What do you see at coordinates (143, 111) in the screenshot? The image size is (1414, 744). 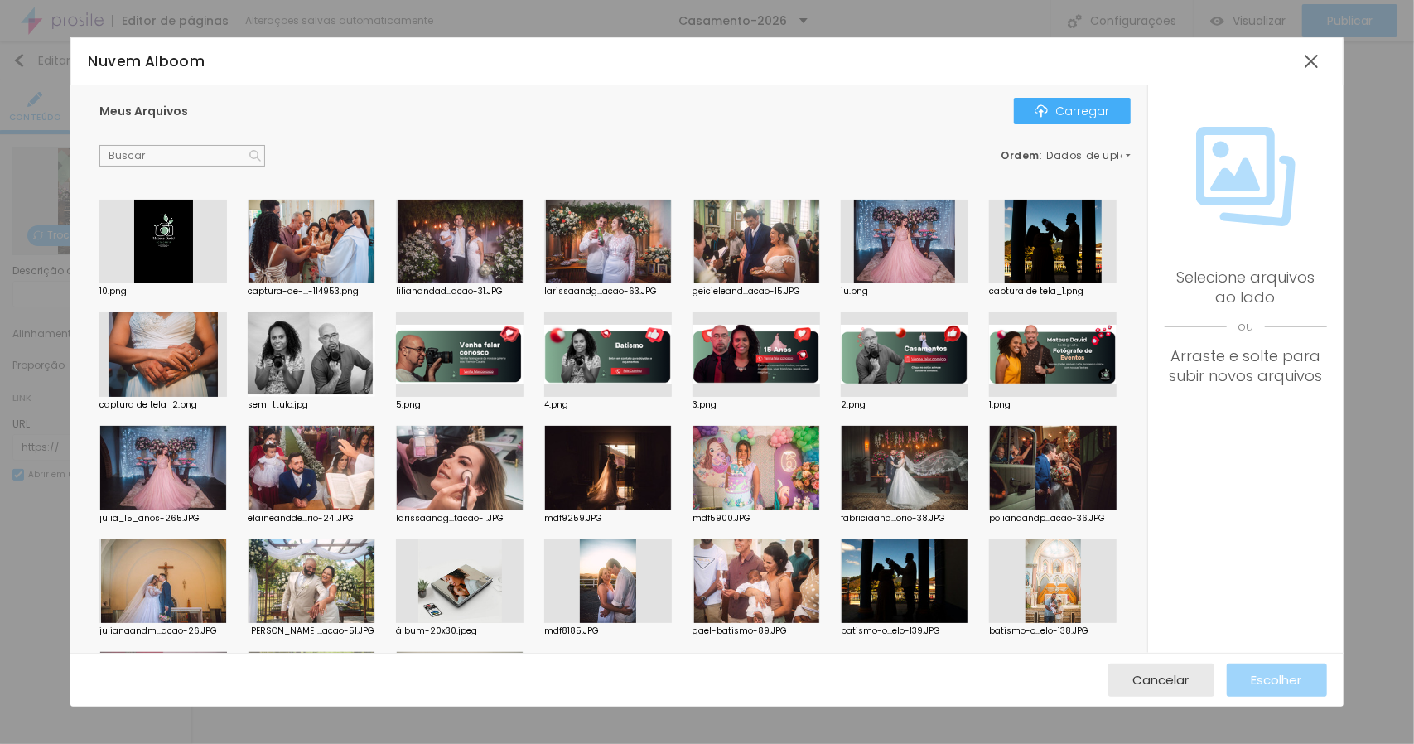 I see `font: Meus Arquivos` at bounding box center [143, 111].